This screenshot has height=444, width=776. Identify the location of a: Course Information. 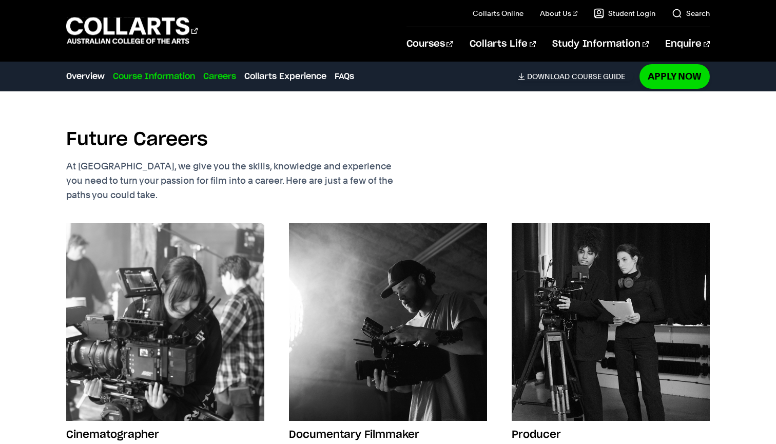
(154, 76).